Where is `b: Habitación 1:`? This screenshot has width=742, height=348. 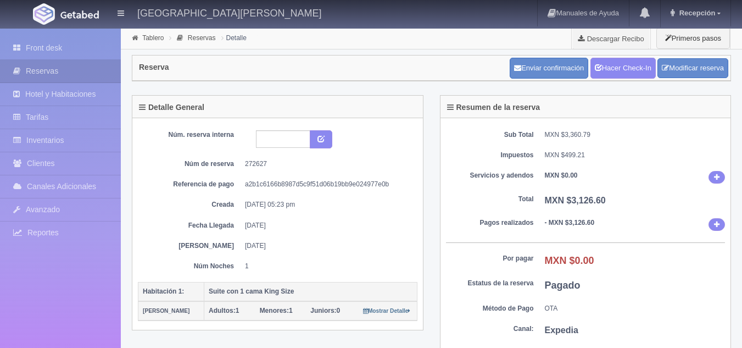 b: Habitación 1: is located at coordinates (163, 291).